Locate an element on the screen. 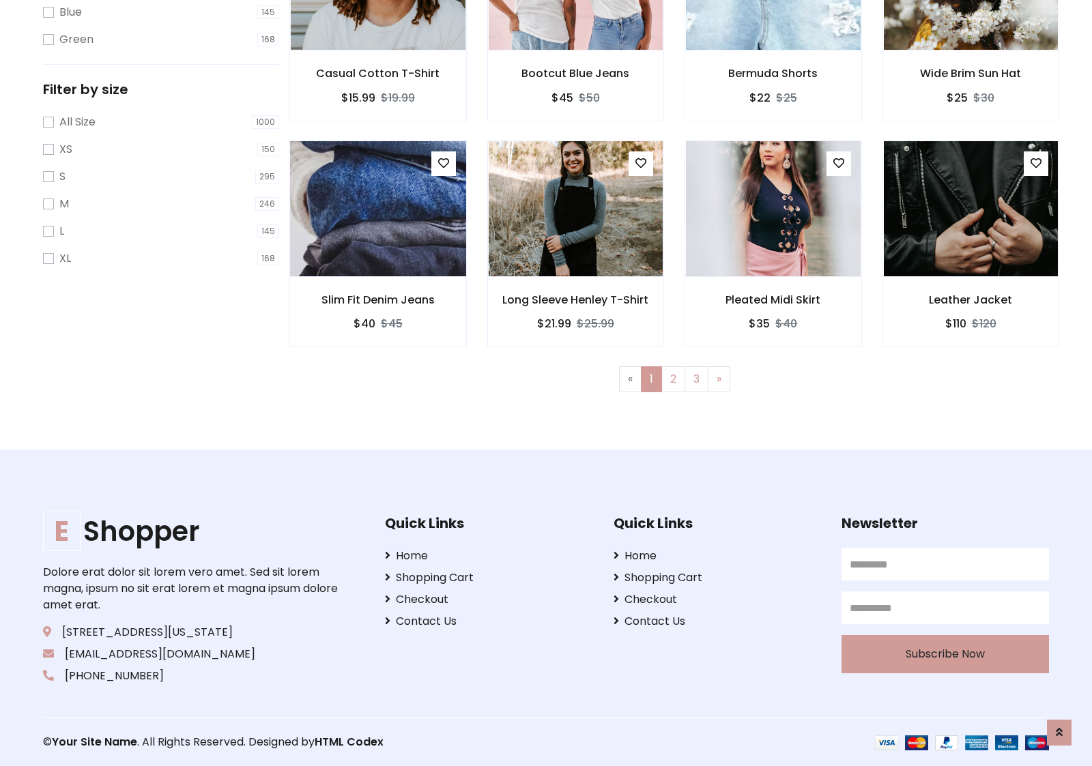  del: $50 is located at coordinates (589, 98).